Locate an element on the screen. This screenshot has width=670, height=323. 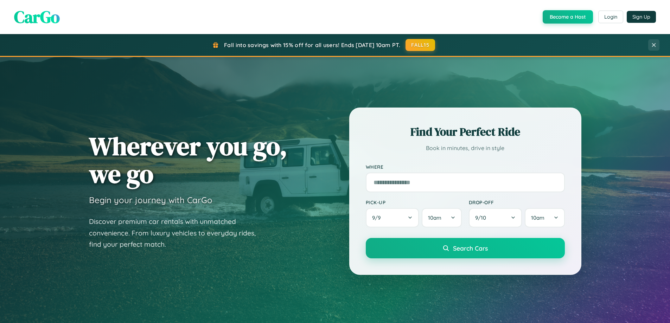
span: 9 / 9 is located at coordinates (378, 218).